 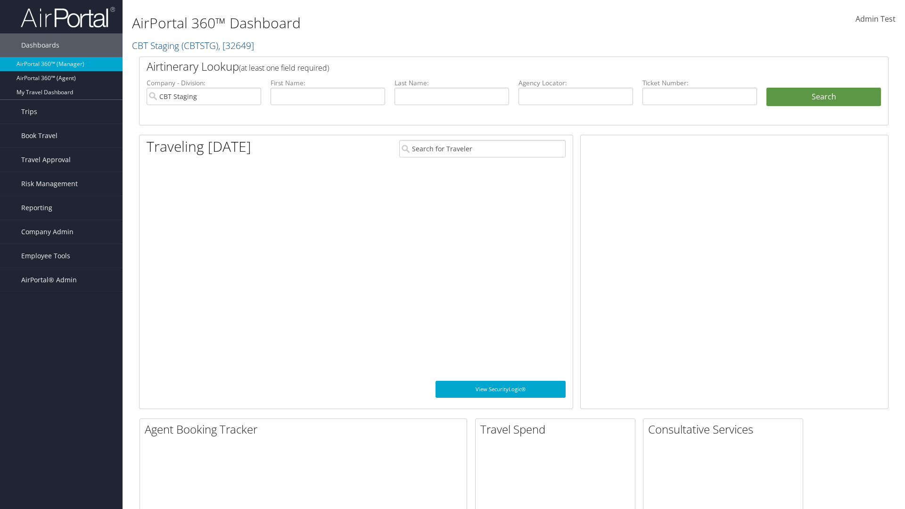 What do you see at coordinates (700, 83) in the screenshot?
I see `label: Ticket Number:` at bounding box center [700, 83].